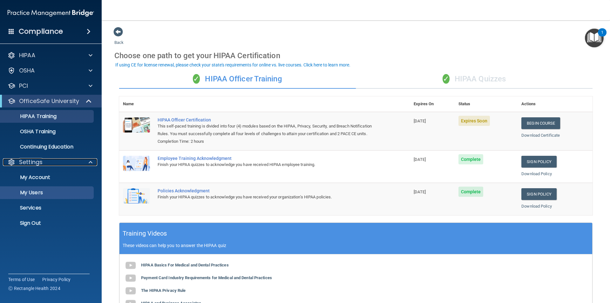  Describe the element at coordinates (237, 79) in the screenshot. I see `div: HIPAA Officer Training` at that location.